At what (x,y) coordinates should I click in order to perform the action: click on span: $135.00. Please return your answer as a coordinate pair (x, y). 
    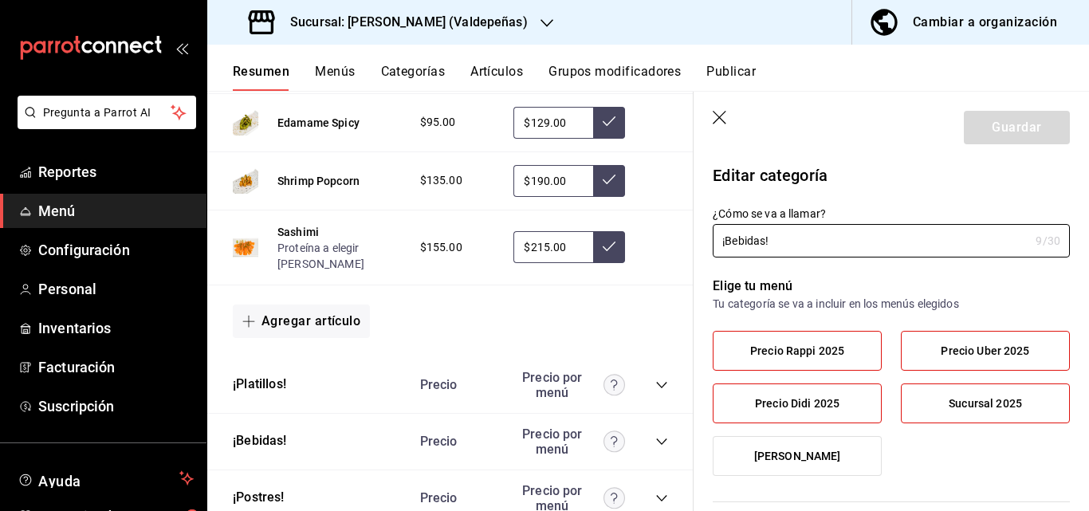
    Looking at the image, I should click on (441, 180).